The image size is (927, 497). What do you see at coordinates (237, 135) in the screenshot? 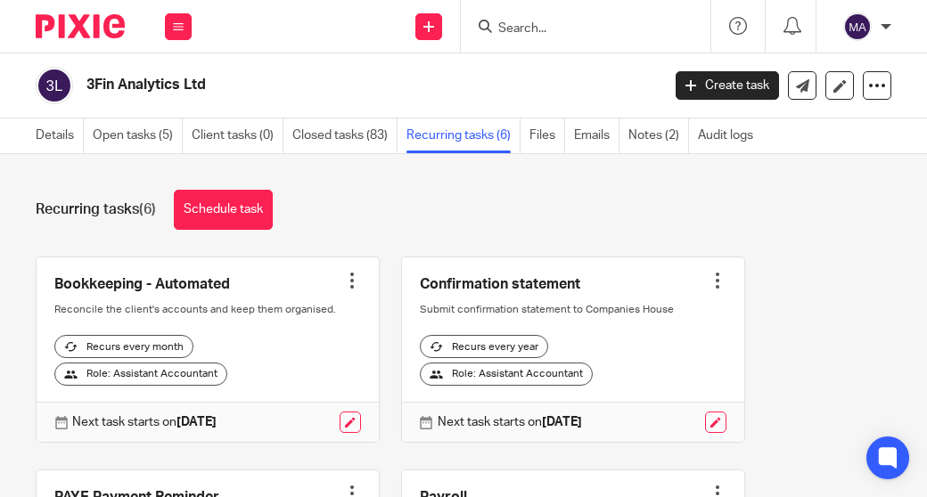
I see `a: Client tasks (0)` at bounding box center [237, 135].